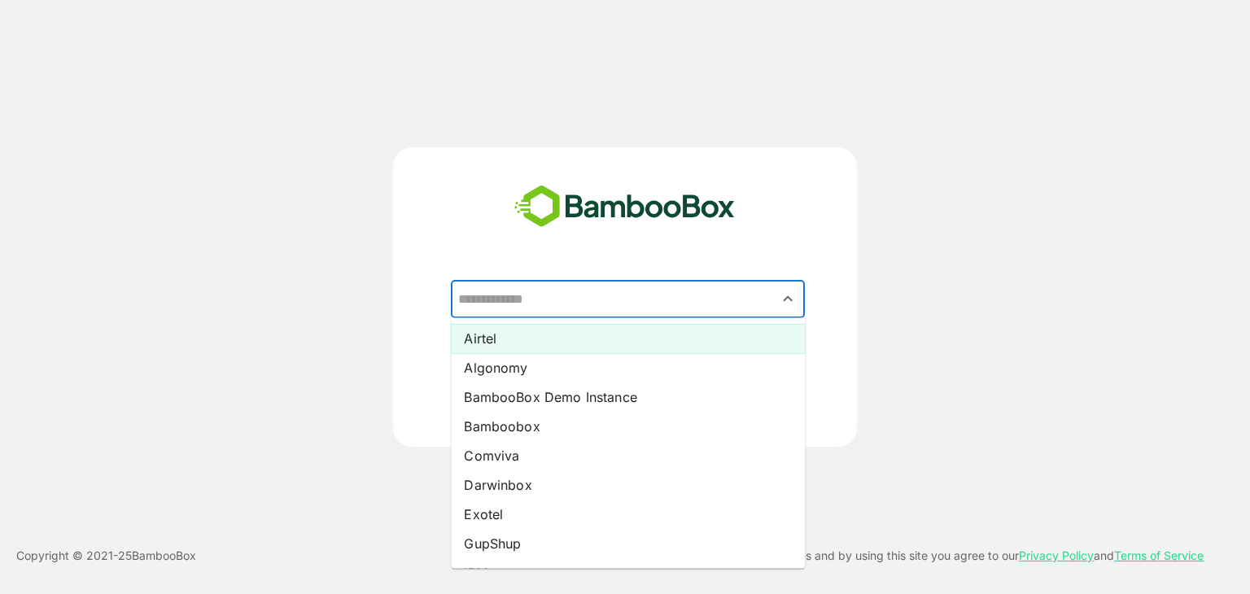  I want to click on li: Comviva, so click(627, 456).